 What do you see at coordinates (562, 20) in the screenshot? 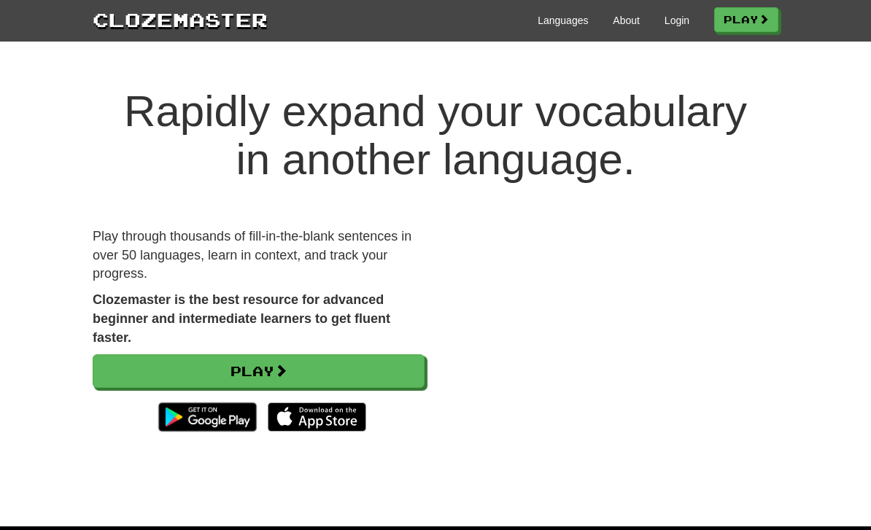
I see `a: Languages` at bounding box center [562, 20].